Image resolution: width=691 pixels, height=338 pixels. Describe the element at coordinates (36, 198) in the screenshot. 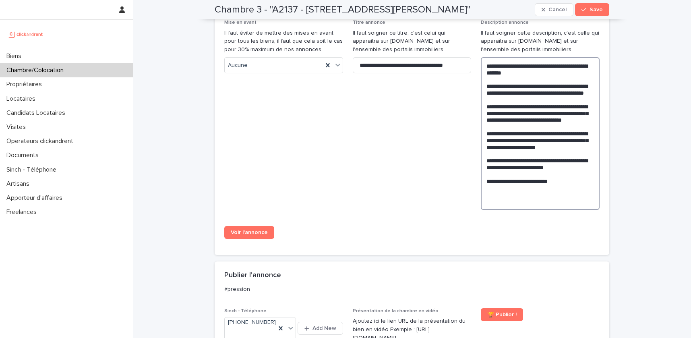

I see `p: Apporteur d'affaires` at that location.